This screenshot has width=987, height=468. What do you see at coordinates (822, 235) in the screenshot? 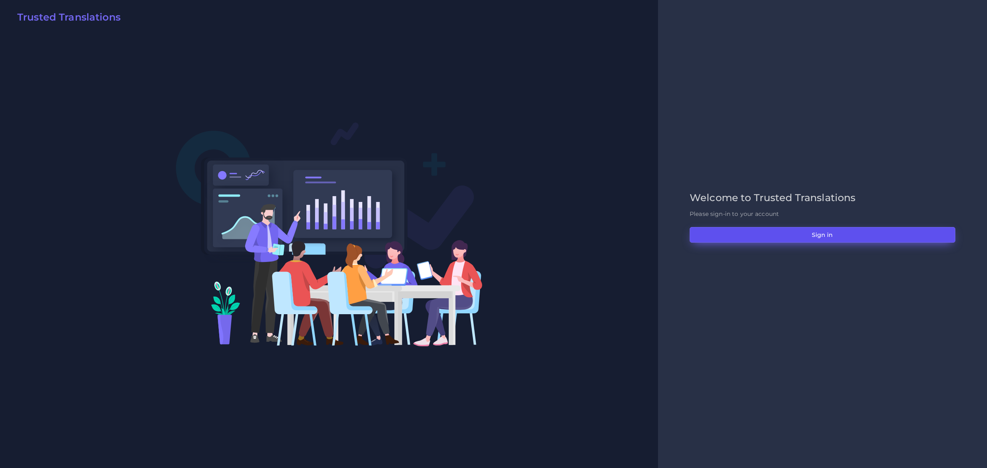
I see `button: Sign in` at bounding box center [822, 235].